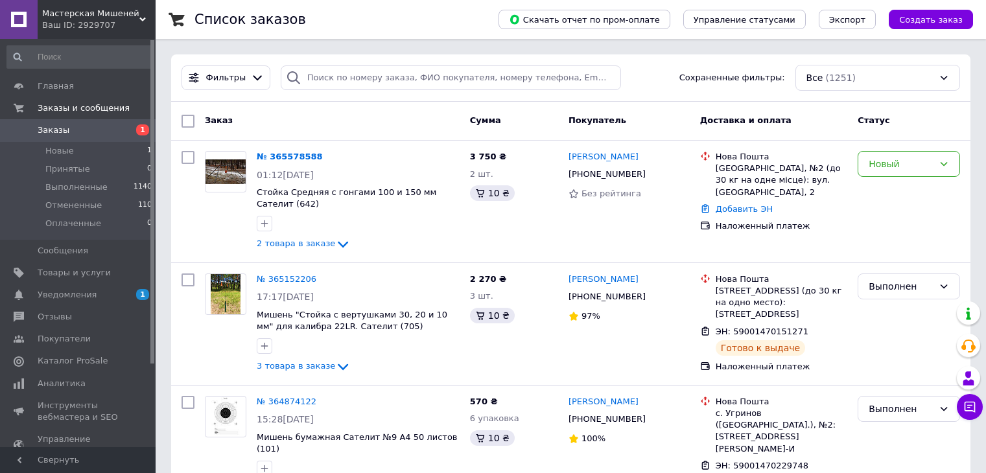  Describe the element at coordinates (60, 151) in the screenshot. I see `span: Новые` at that location.